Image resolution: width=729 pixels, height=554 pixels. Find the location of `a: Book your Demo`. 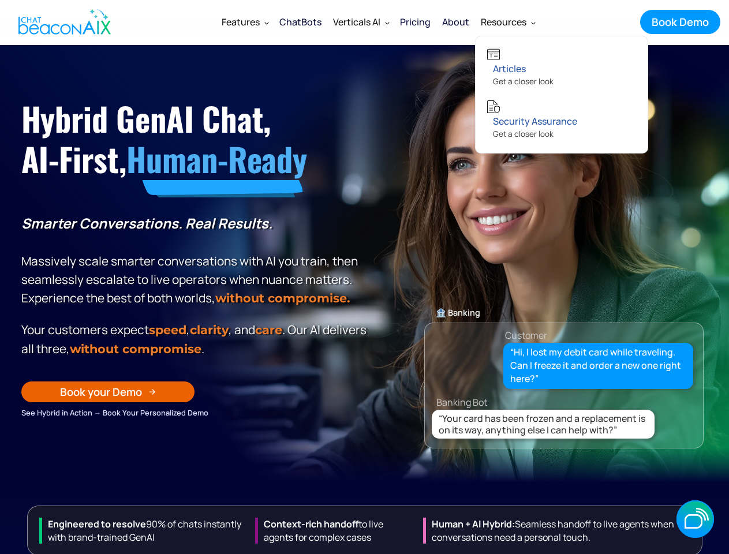

a: Book your Demo is located at coordinates (108, 392).